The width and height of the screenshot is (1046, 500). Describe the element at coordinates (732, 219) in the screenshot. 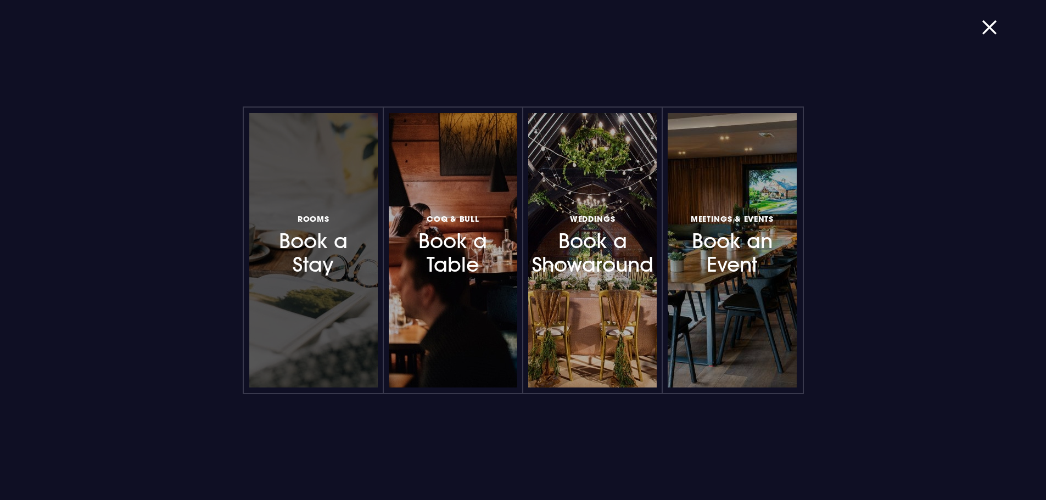

I see `span: Meetings & Events` at that location.